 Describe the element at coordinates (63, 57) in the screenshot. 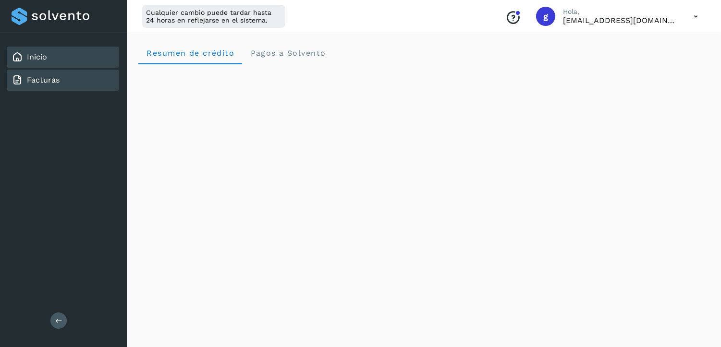

I see `div: Inicio` at that location.